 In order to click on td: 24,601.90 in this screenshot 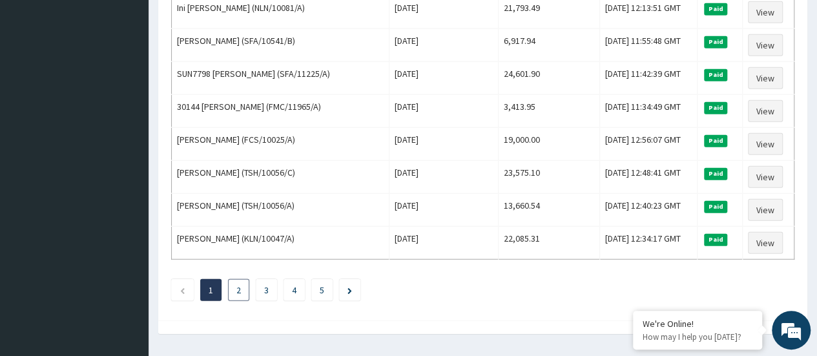, I will do `click(549, 78)`.